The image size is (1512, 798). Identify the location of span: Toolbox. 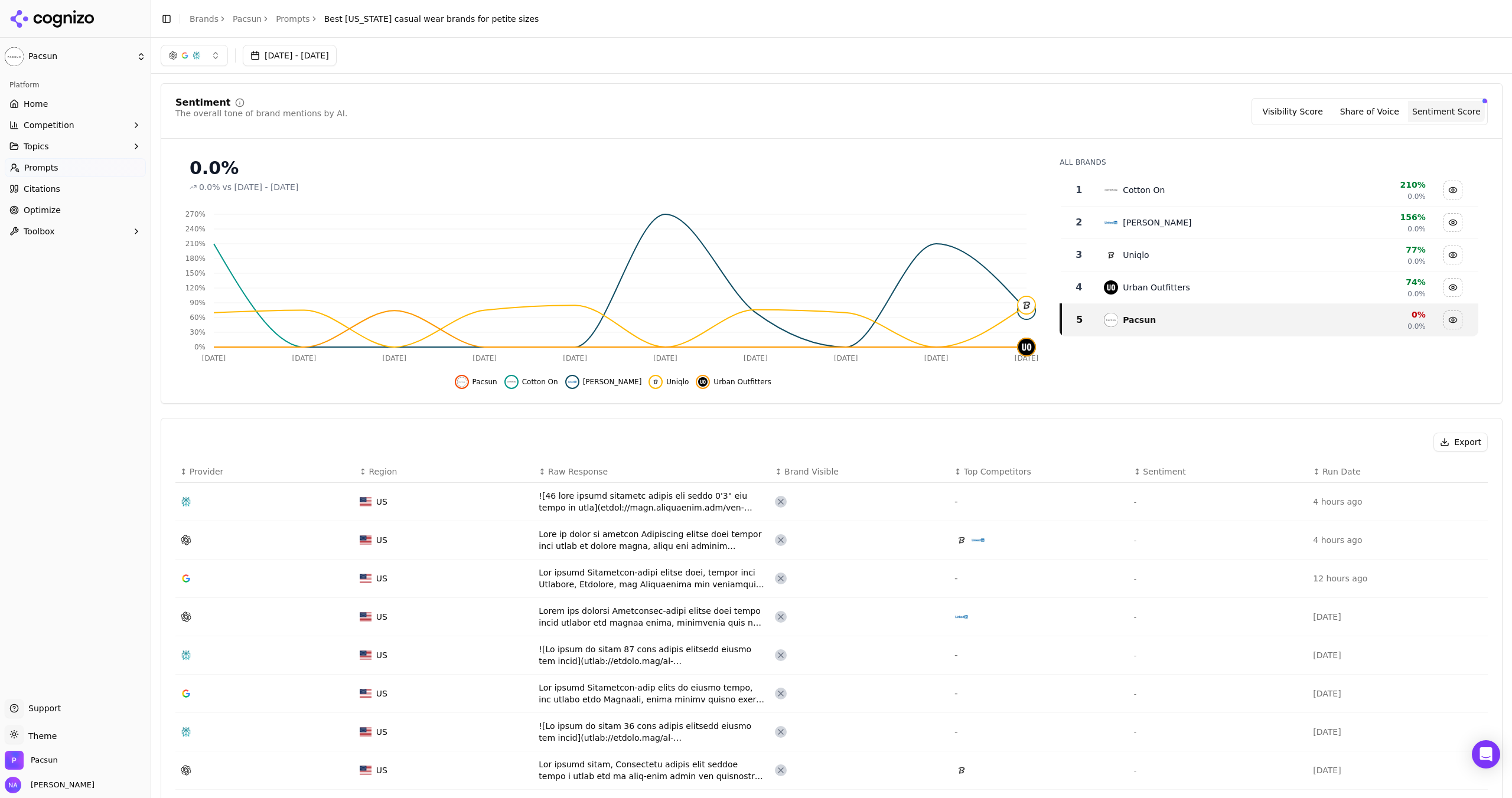
(39, 232).